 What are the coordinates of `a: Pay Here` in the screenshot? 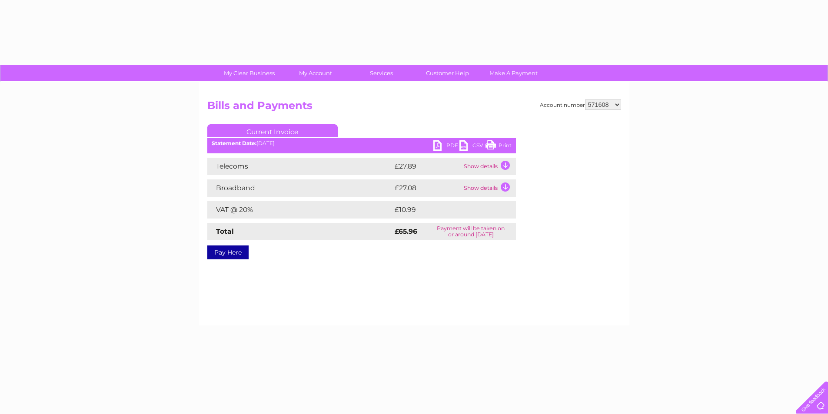 It's located at (228, 252).